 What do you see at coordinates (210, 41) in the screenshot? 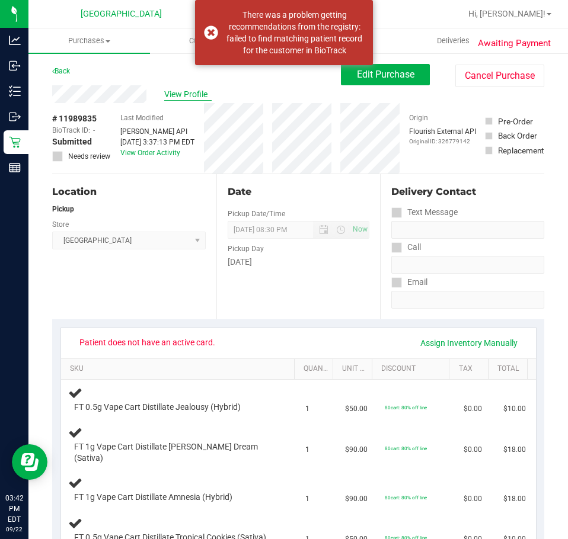
I see `a: Customers` at bounding box center [210, 41].